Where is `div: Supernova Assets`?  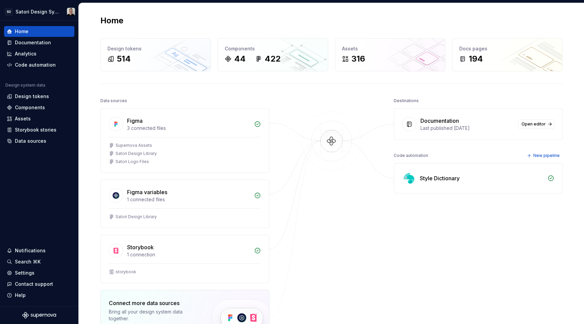
div: Supernova Assets is located at coordinates (134, 145).